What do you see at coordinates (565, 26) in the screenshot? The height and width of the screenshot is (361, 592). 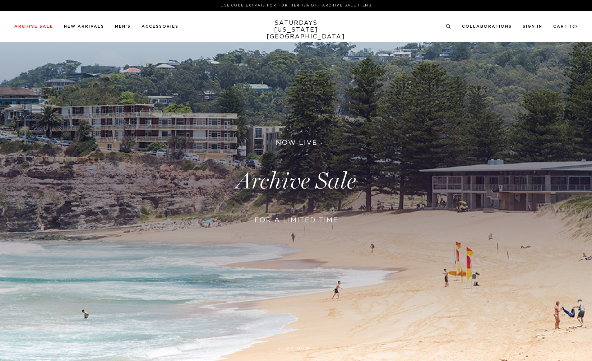 I see `a: Cart (0)` at bounding box center [565, 26].